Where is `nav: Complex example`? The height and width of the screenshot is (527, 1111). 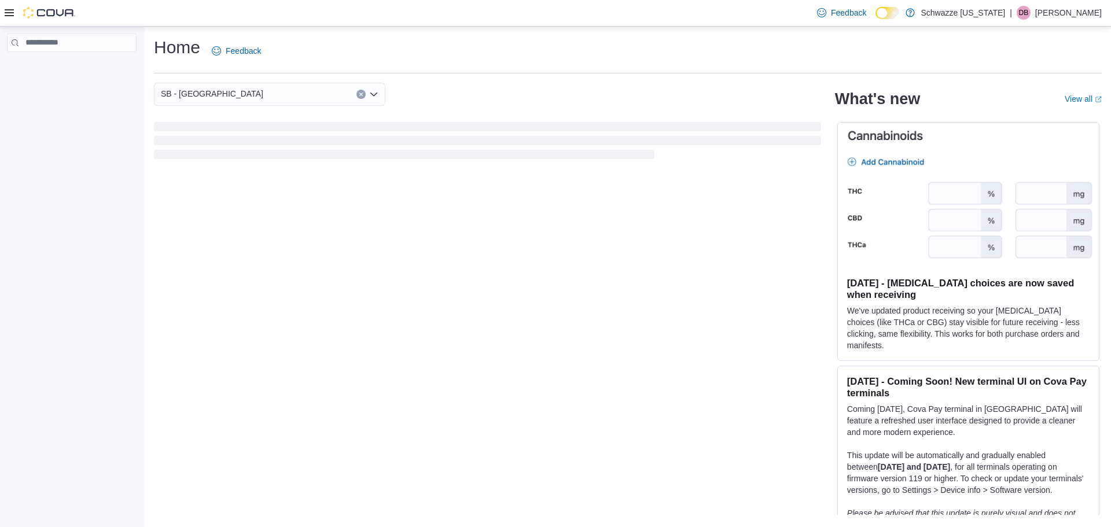 nav: Complex example is located at coordinates (72, 68).